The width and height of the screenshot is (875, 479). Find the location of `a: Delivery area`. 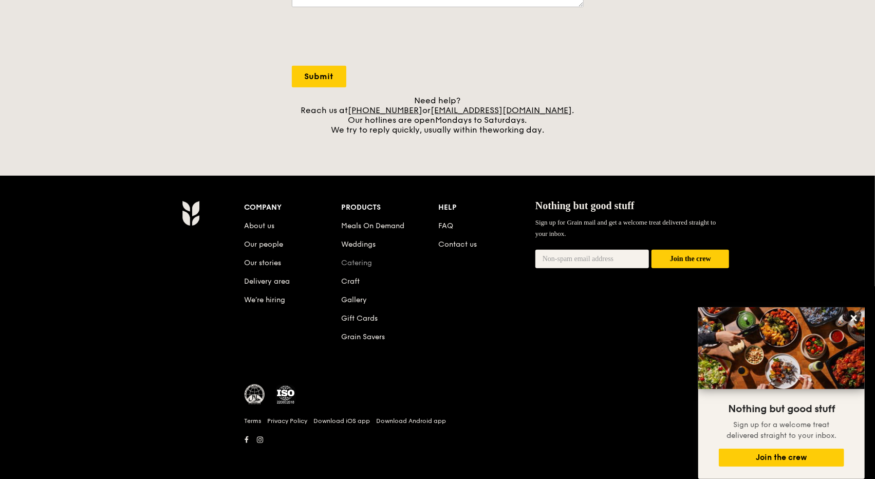

a: Delivery area is located at coordinates (267, 281).